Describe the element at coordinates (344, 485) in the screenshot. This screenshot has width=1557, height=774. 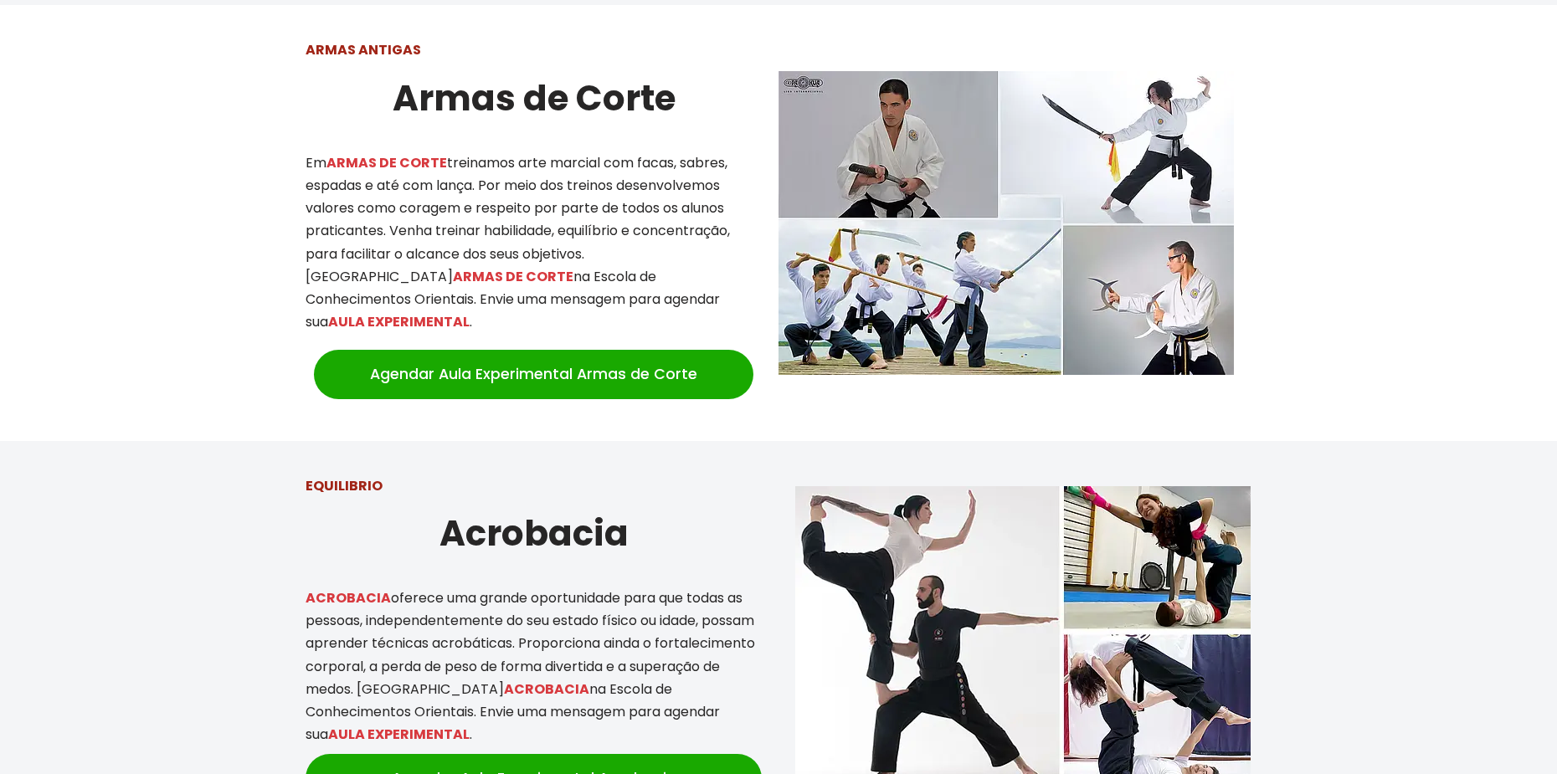
I see `strong: EQUILIBRIO` at that location.